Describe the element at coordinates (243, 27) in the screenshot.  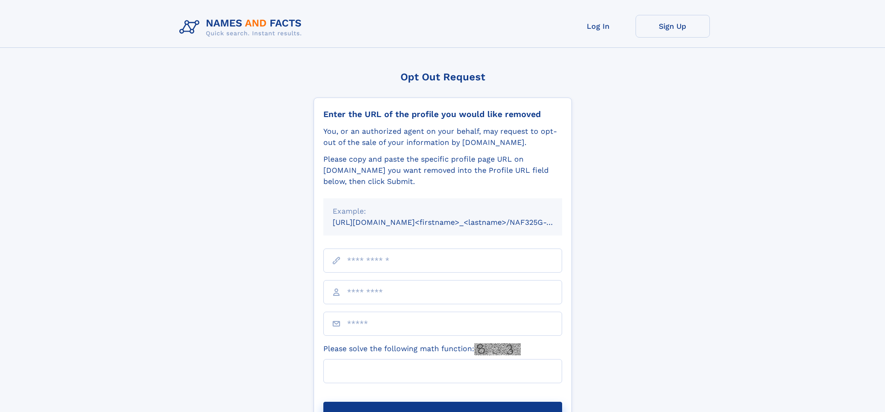
I see `img: Logo Names and Facts` at that location.